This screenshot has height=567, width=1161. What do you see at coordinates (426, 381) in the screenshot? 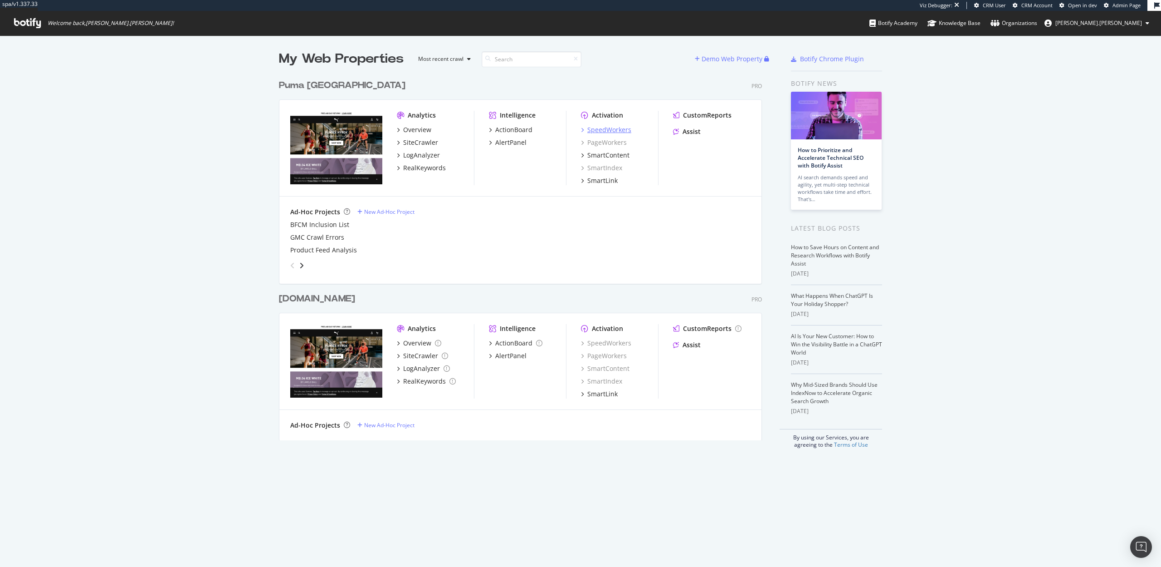
I see `a: RealKeywords` at bounding box center [426, 381].